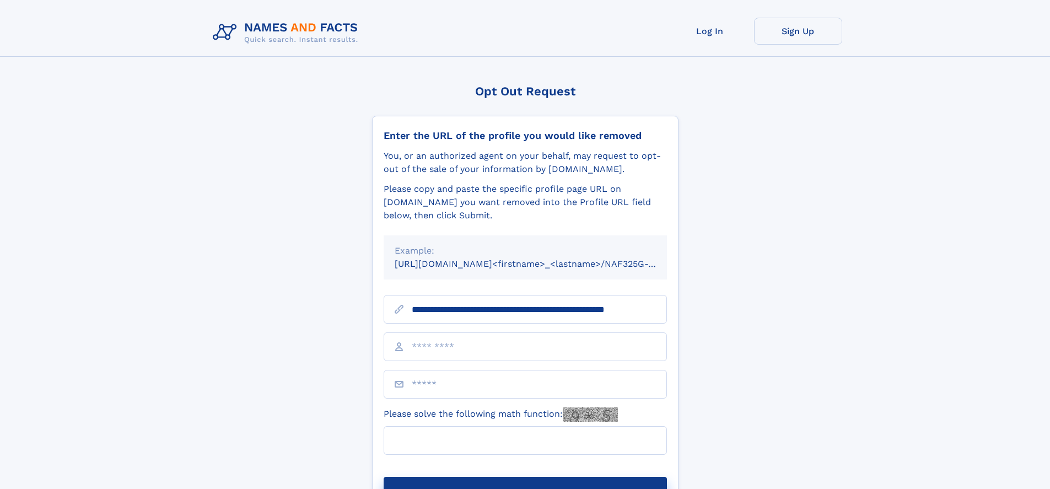 The image size is (1050, 489). Describe the element at coordinates (501, 415) in the screenshot. I see `label: Please solve the following math function:` at that location.